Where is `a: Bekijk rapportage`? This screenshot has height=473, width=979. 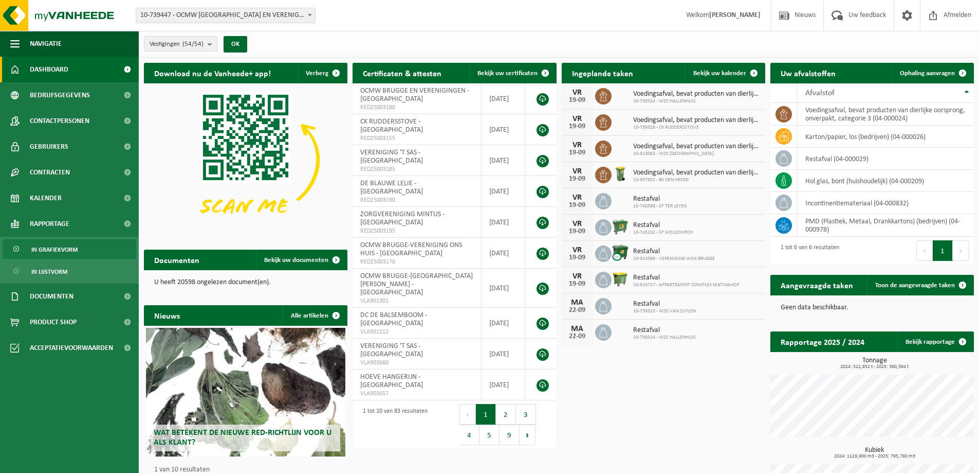
a: Bekijk rapportage is located at coordinates (935, 341).